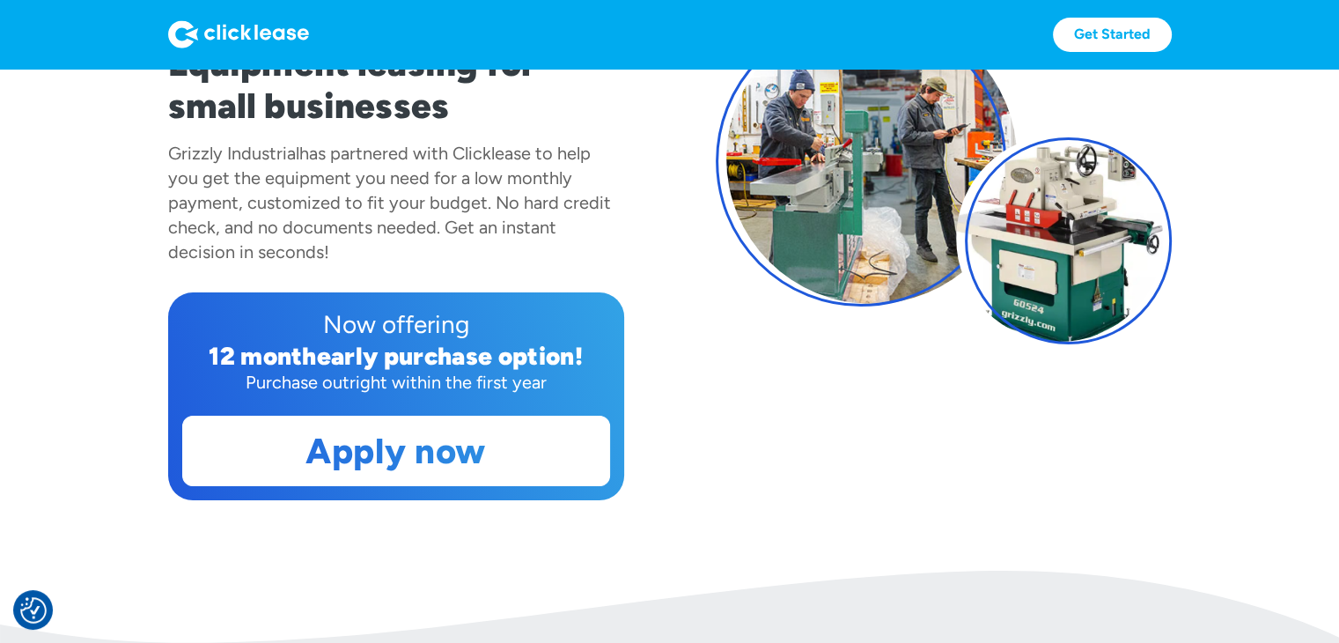 Image resolution: width=1339 pixels, height=643 pixels. Describe the element at coordinates (262, 356) in the screenshot. I see `div: 12 month` at that location.